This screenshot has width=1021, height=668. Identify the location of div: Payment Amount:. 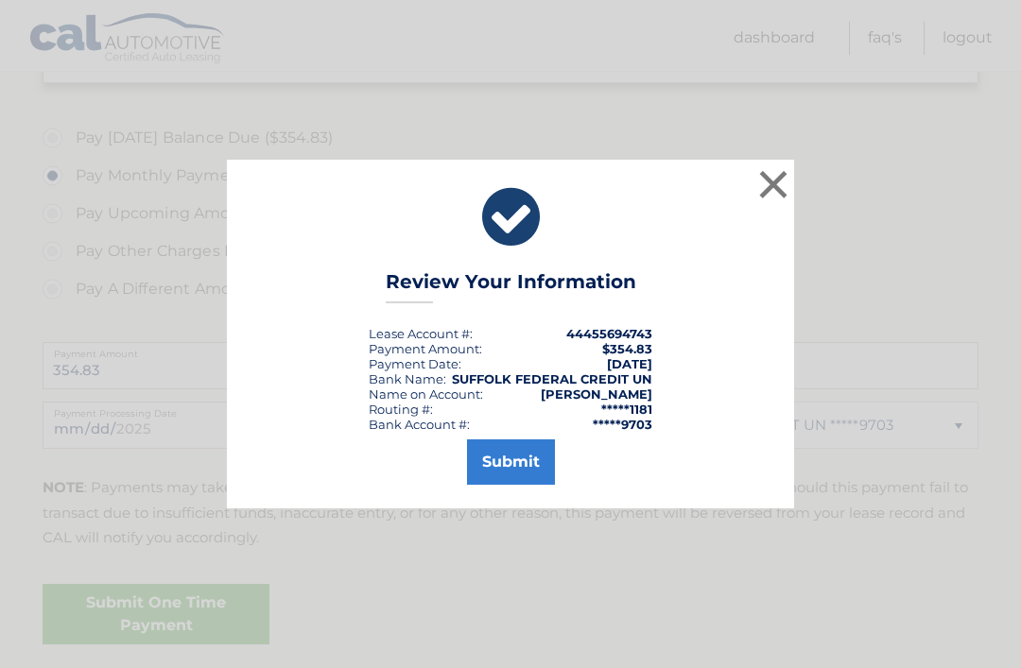
(425, 349).